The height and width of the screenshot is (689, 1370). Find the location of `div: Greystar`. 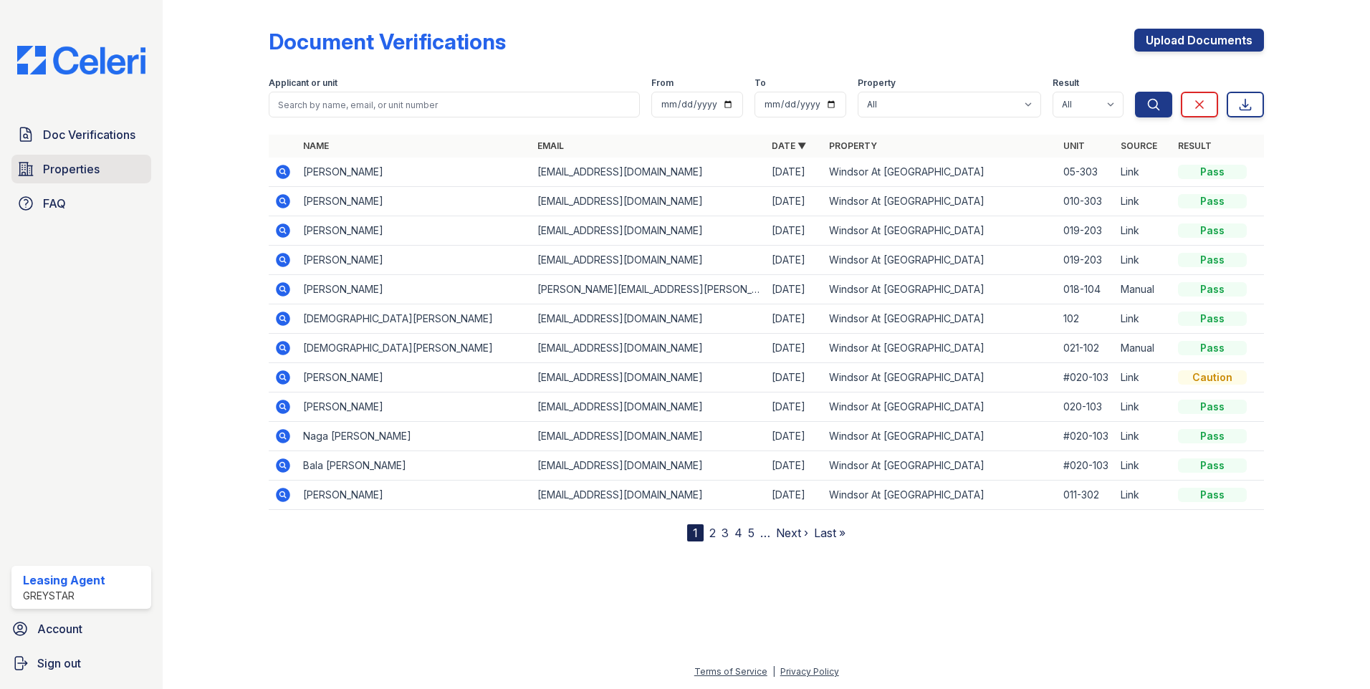

div: Greystar is located at coordinates (64, 596).